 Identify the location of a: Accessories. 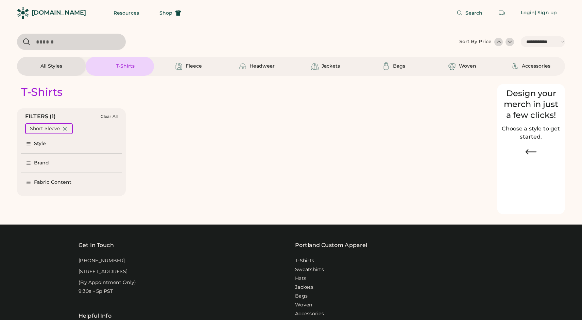
(309, 314).